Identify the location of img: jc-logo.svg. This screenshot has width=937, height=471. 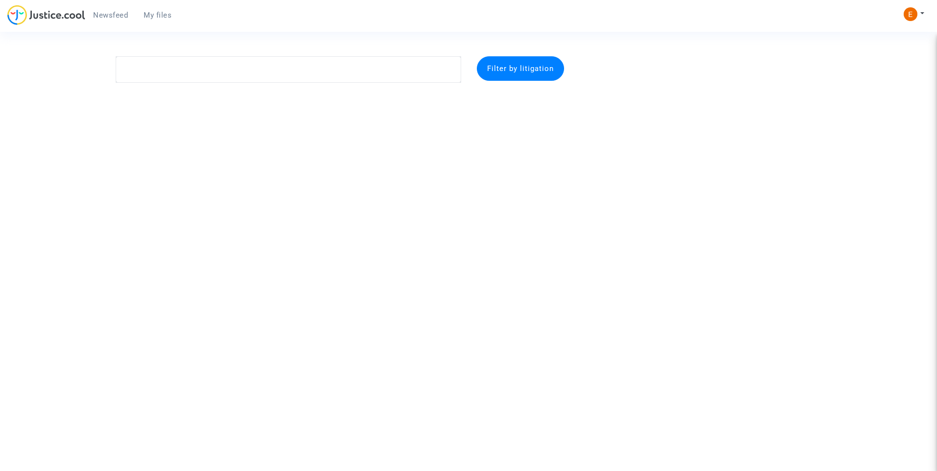
(46, 15).